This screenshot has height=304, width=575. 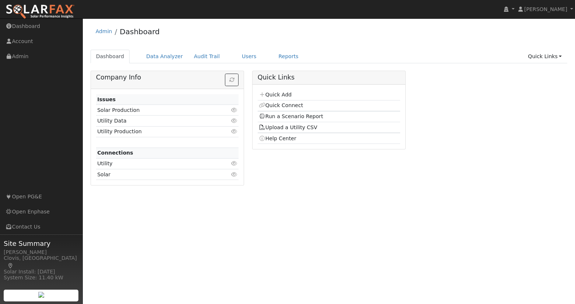 I want to click on td: Utility Data, so click(x=156, y=121).